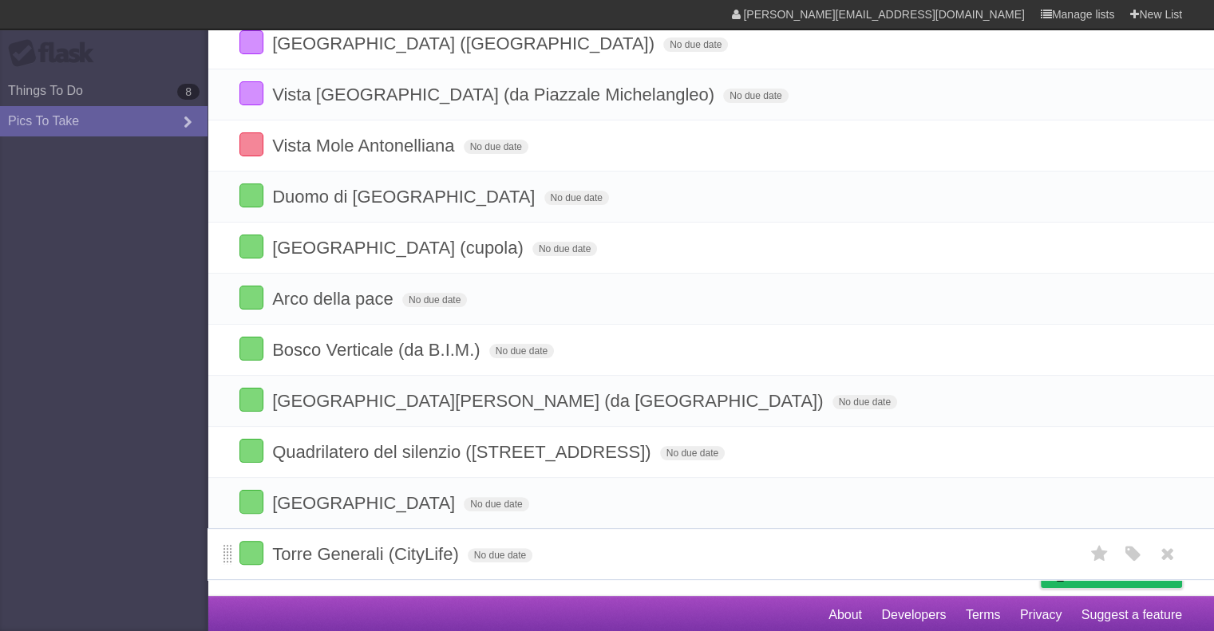  Describe the element at coordinates (845, 615) in the screenshot. I see `a: About` at that location.